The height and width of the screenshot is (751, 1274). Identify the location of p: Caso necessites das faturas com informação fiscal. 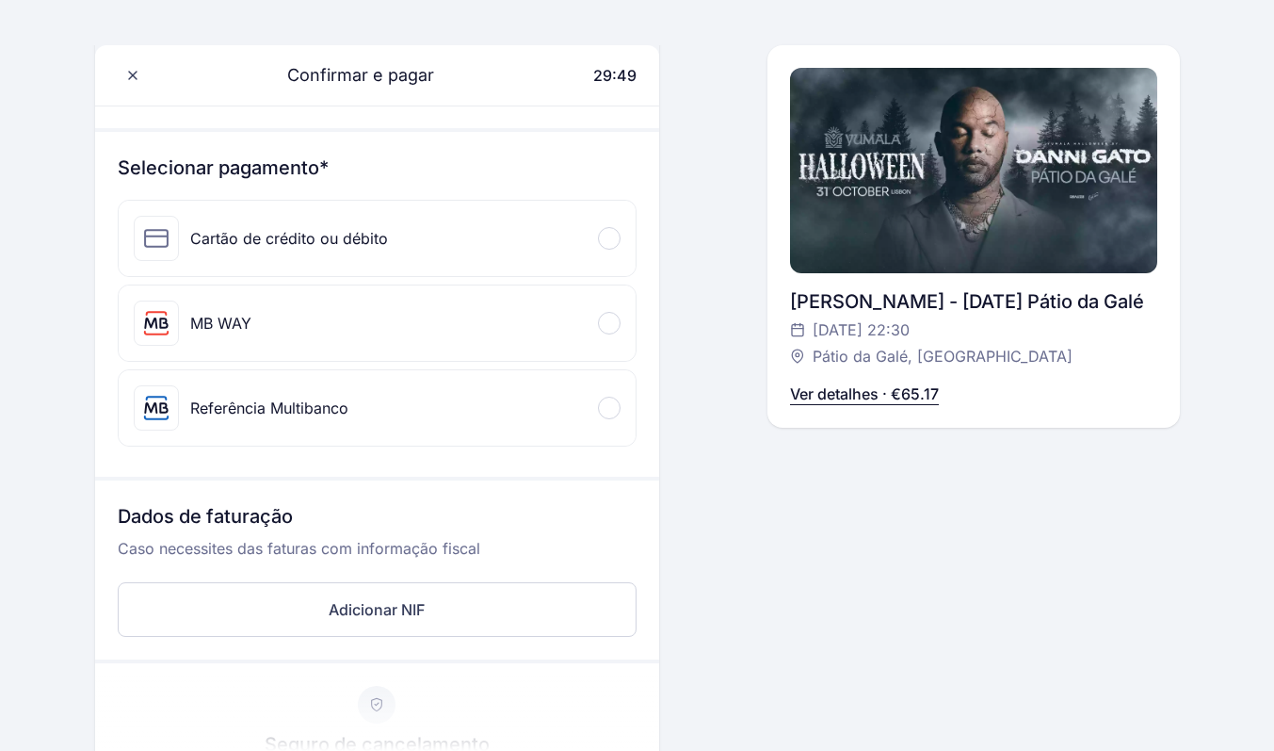
(377, 556).